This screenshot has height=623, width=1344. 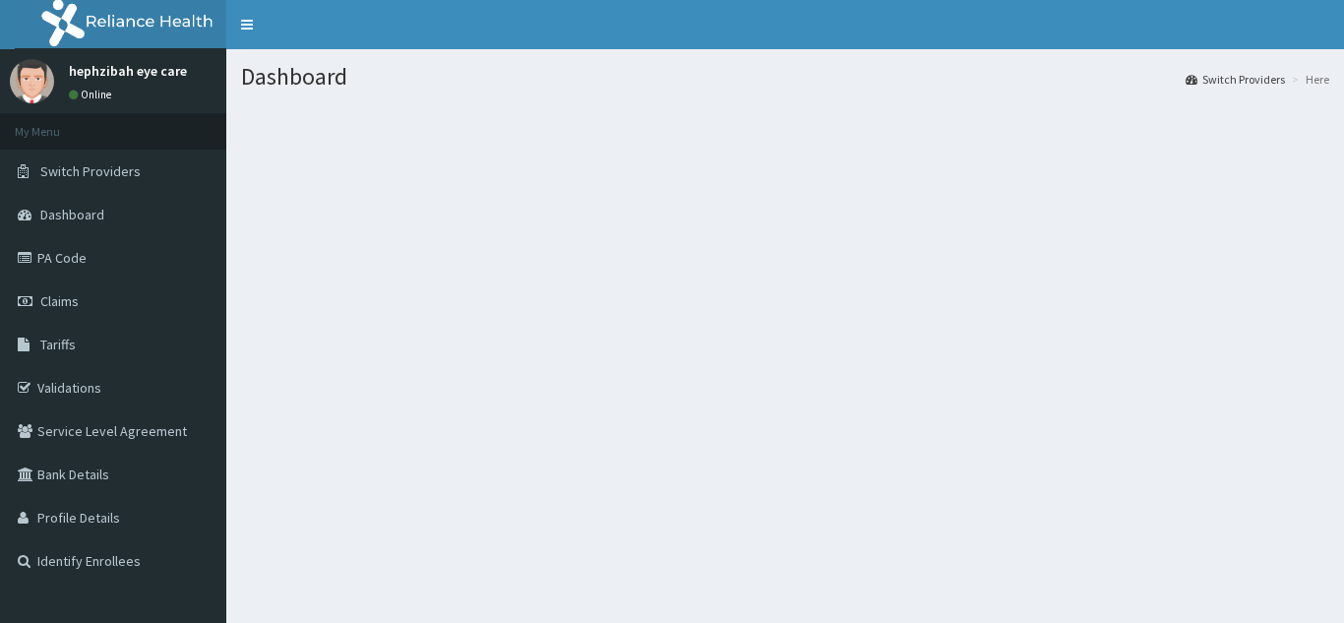 I want to click on a: Online, so click(x=92, y=94).